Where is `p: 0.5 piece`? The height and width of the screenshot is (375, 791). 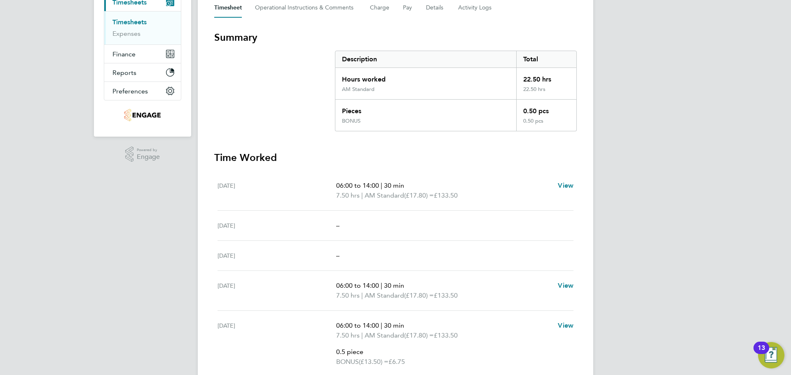 p: 0.5 piece is located at coordinates (444, 352).